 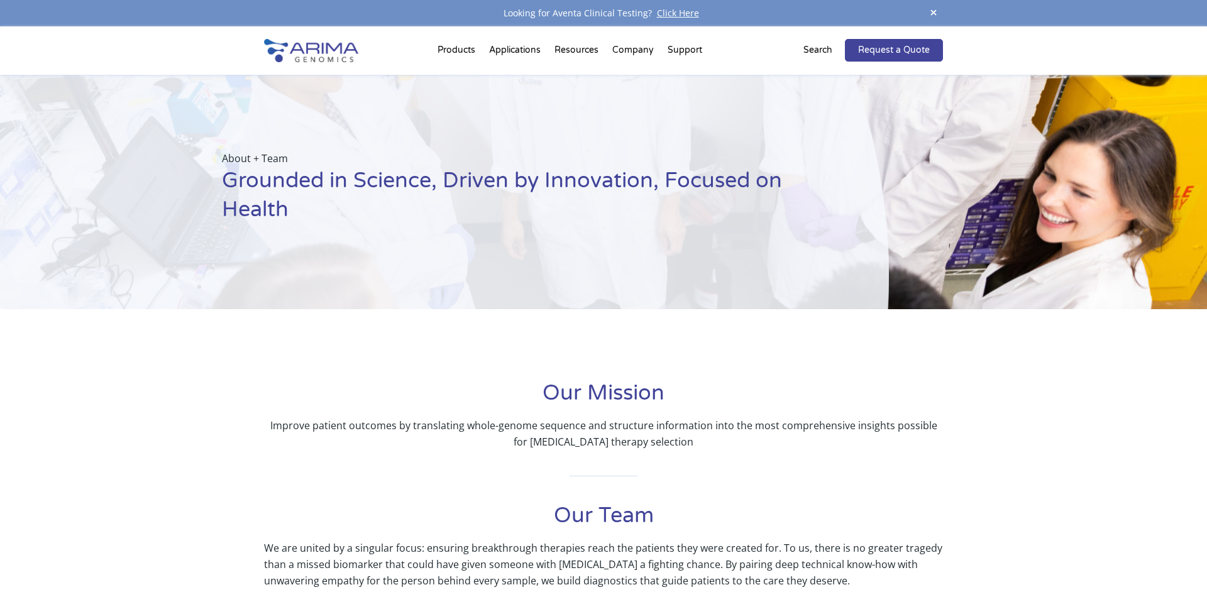 What do you see at coordinates (524, 158) in the screenshot?
I see `p: About + Team` at bounding box center [524, 158].